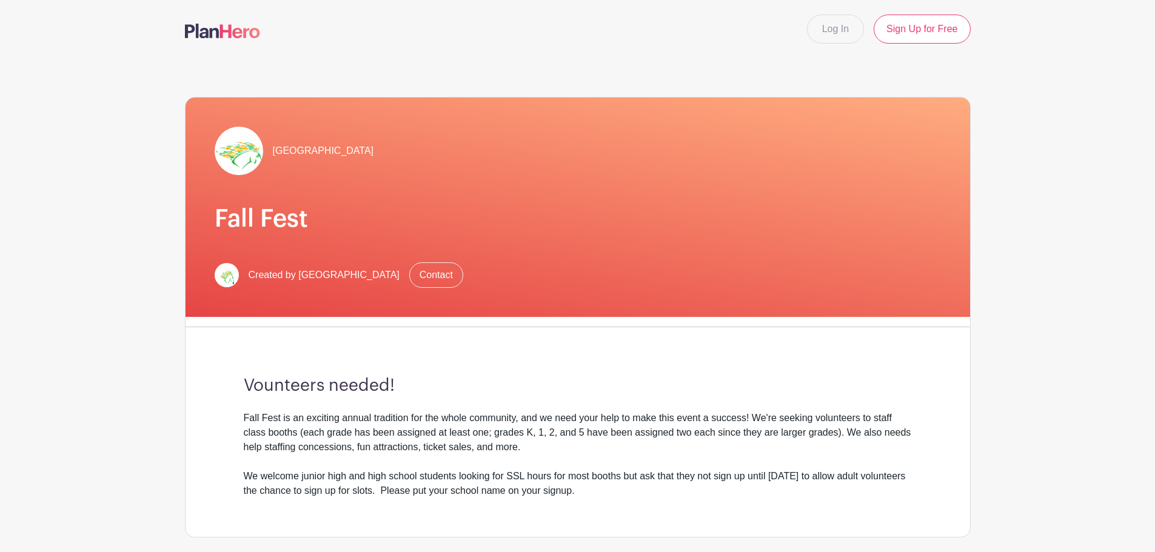  Describe the element at coordinates (835, 29) in the screenshot. I see `a: Log In` at that location.